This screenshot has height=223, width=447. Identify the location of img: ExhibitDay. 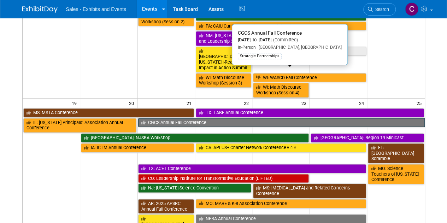
(40, 10).